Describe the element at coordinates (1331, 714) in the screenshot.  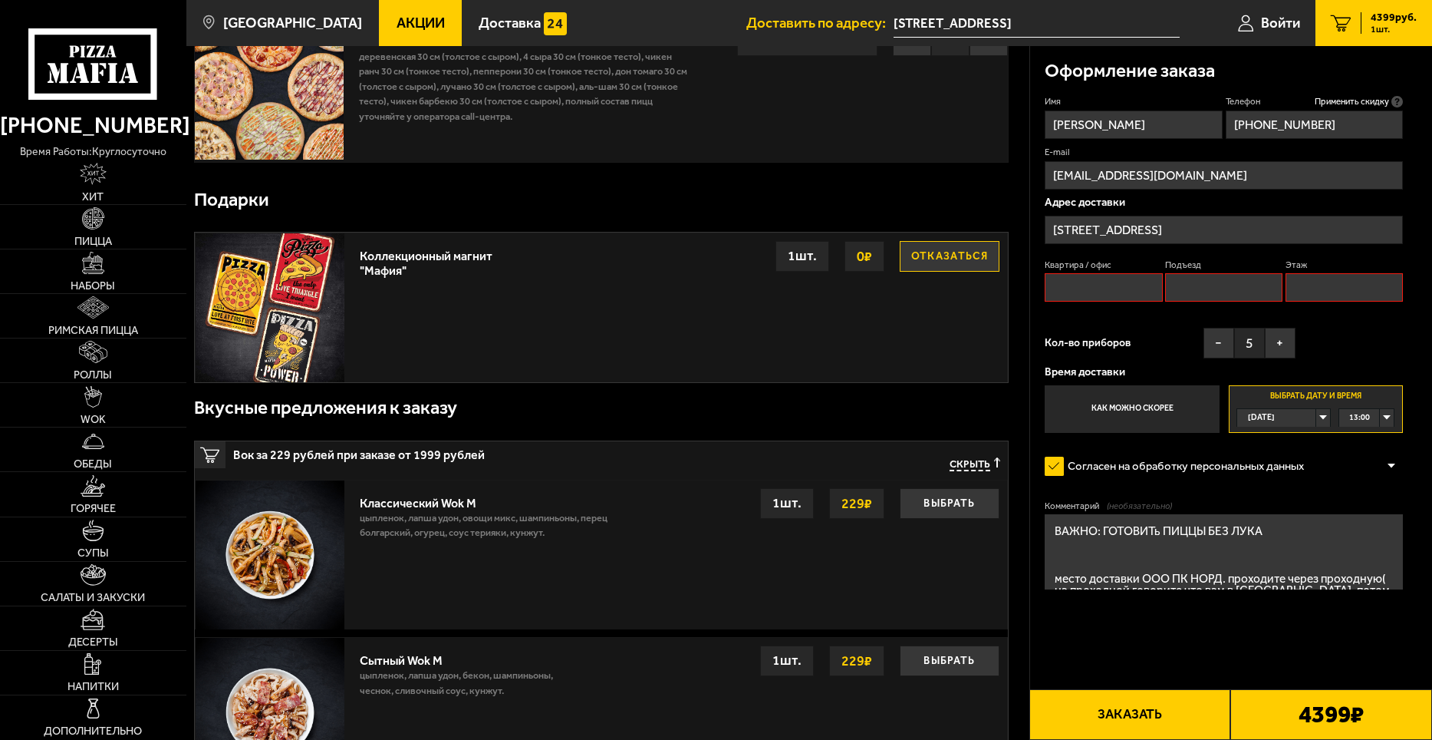
I see `b: 4399 ₽` at that location.